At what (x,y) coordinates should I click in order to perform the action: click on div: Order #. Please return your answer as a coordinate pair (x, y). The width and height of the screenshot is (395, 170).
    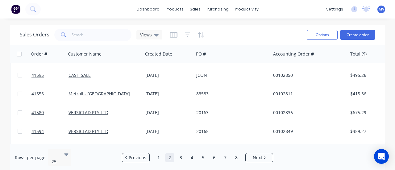
    Looking at the image, I should click on (39, 54).